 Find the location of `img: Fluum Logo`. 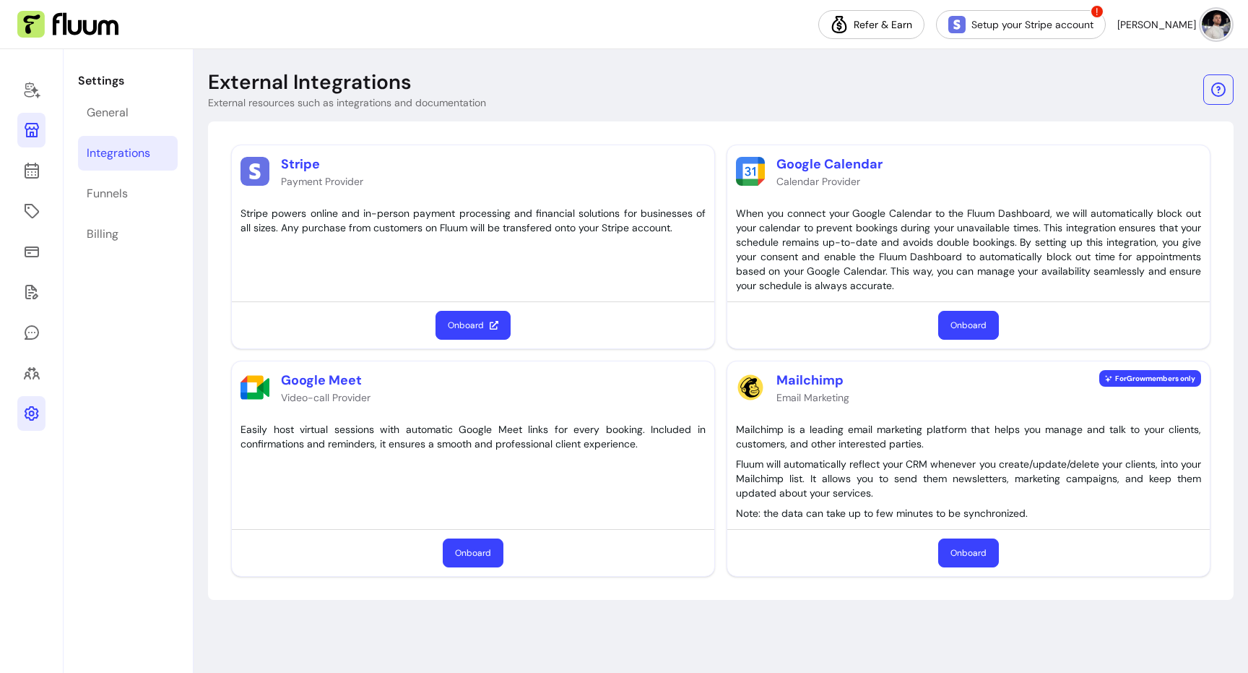

img: Fluum Logo is located at coordinates (68, 25).